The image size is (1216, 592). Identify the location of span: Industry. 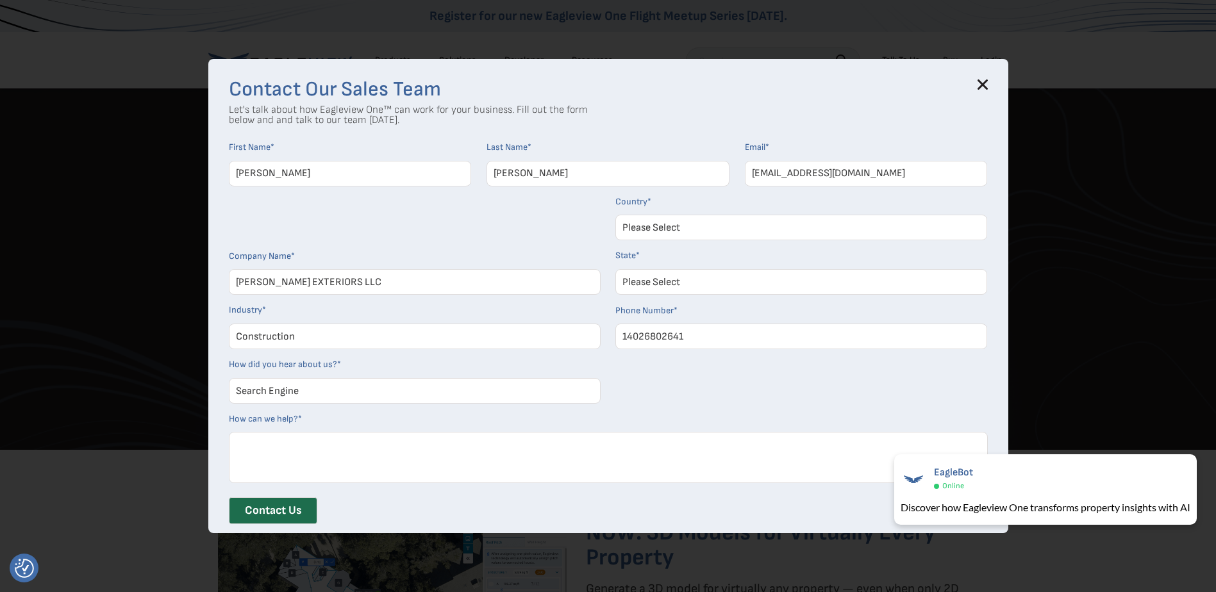
(246, 310).